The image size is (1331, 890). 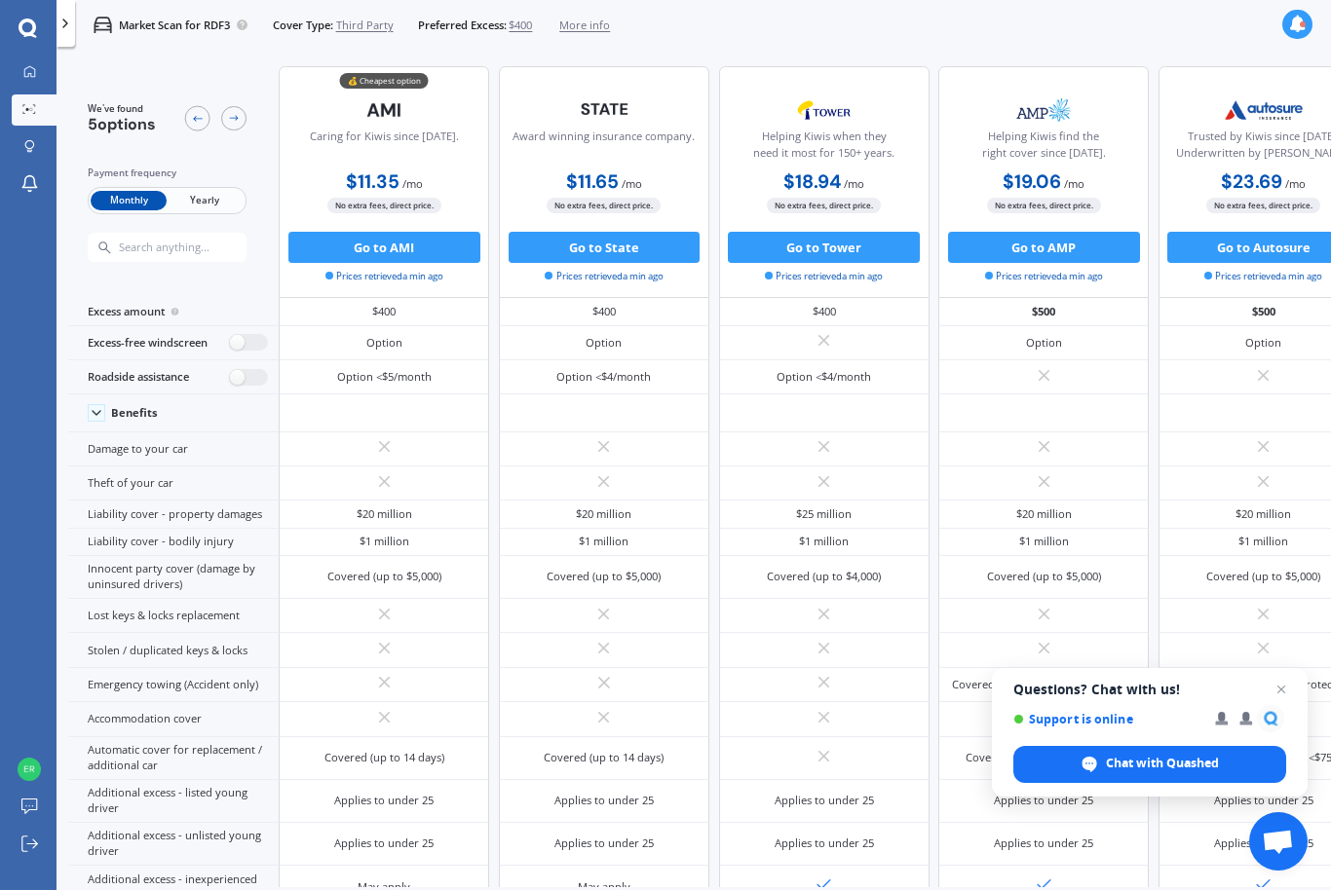 What do you see at coordinates (173, 343) in the screenshot?
I see `div: Excess-free windscreen` at bounding box center [173, 343].